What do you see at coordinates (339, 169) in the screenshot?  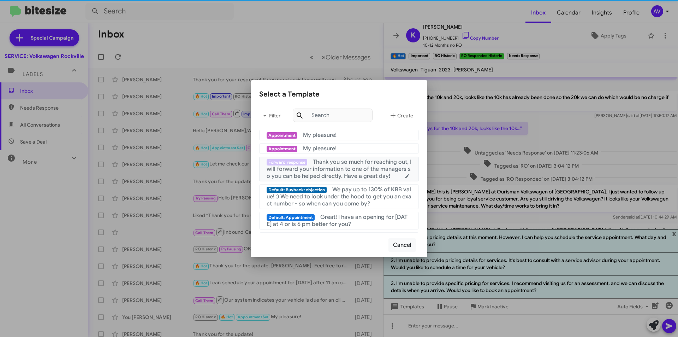 I see `span: Thank you so much for reaching out, I will forward your information to one of the managers so you...` at bounding box center [339, 169].